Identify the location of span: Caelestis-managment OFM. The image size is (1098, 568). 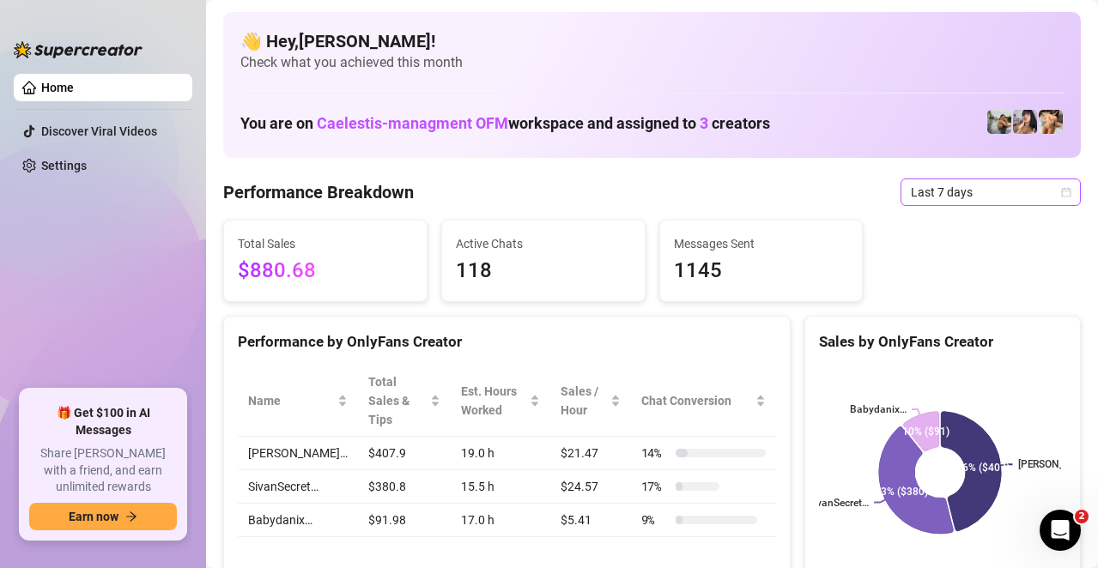
(412, 123).